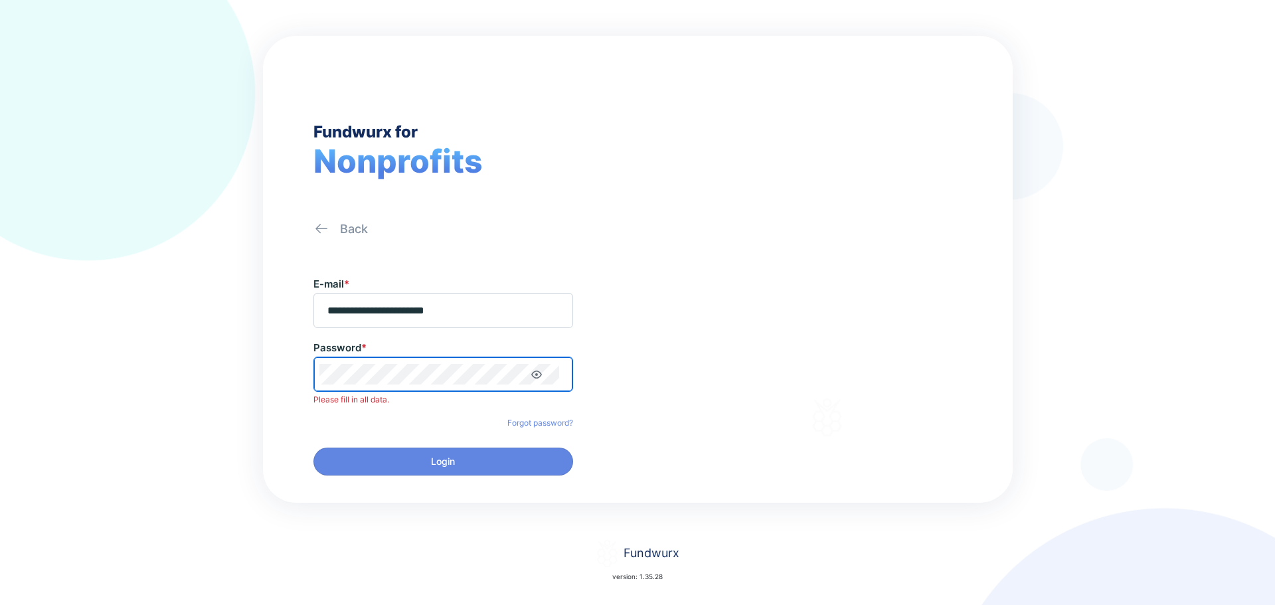  What do you see at coordinates (443, 462) in the screenshot?
I see `button: Login` at bounding box center [443, 462].